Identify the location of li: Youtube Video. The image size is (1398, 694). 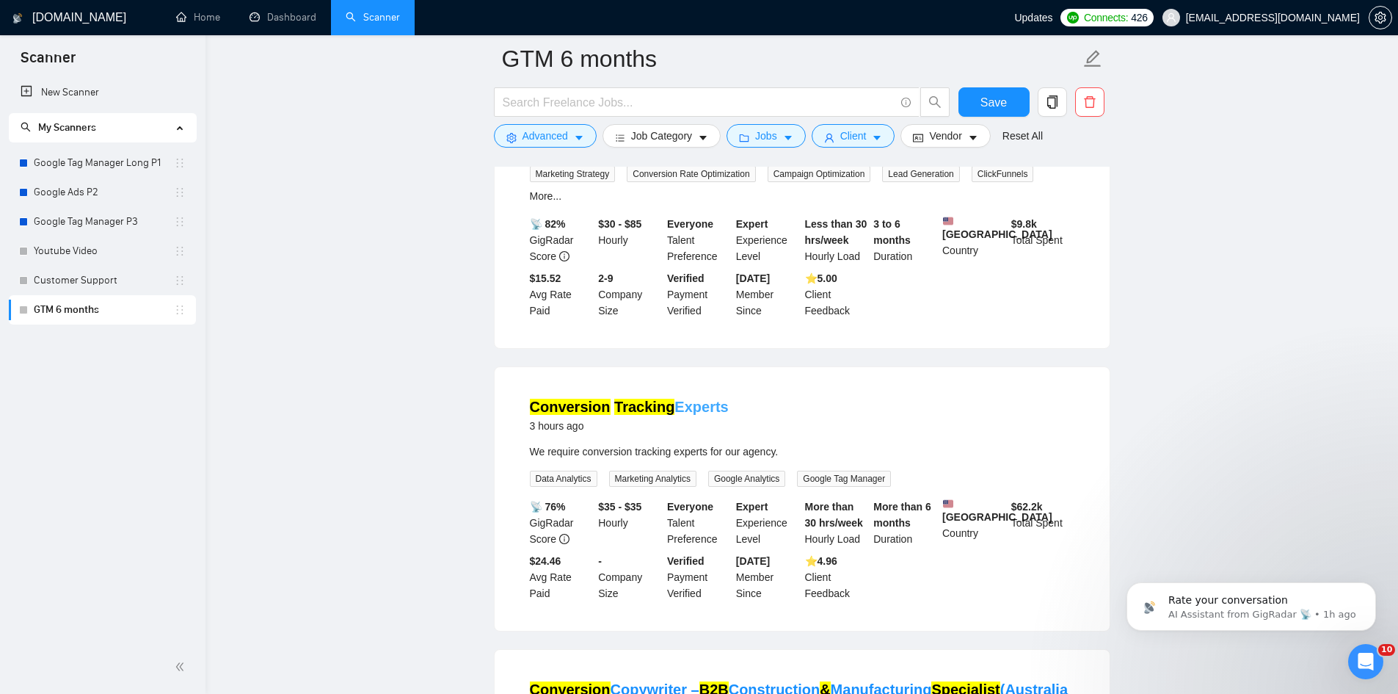
(102, 251).